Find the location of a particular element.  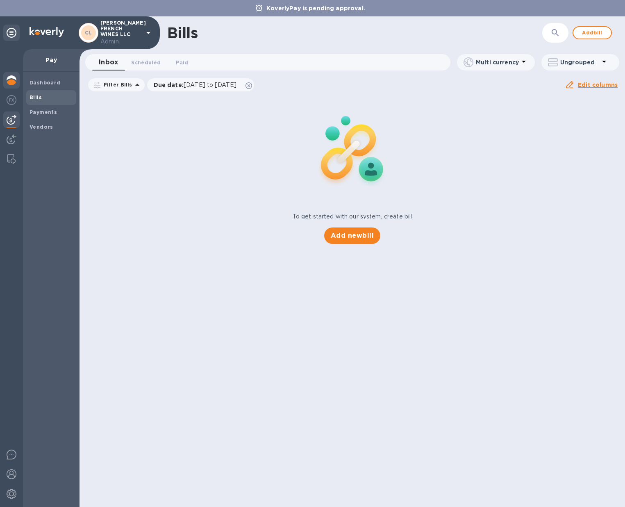

u: Edit columns is located at coordinates (598, 85).